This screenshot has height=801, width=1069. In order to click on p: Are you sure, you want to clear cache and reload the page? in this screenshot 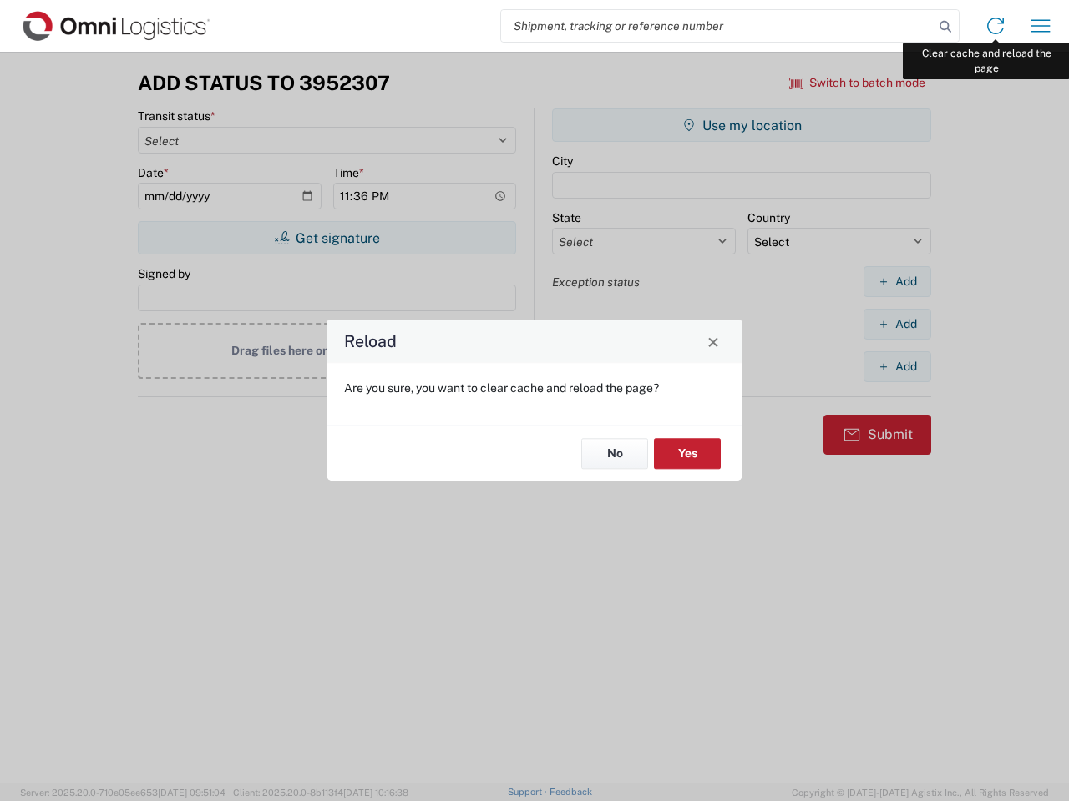, I will do `click(534, 388)`.